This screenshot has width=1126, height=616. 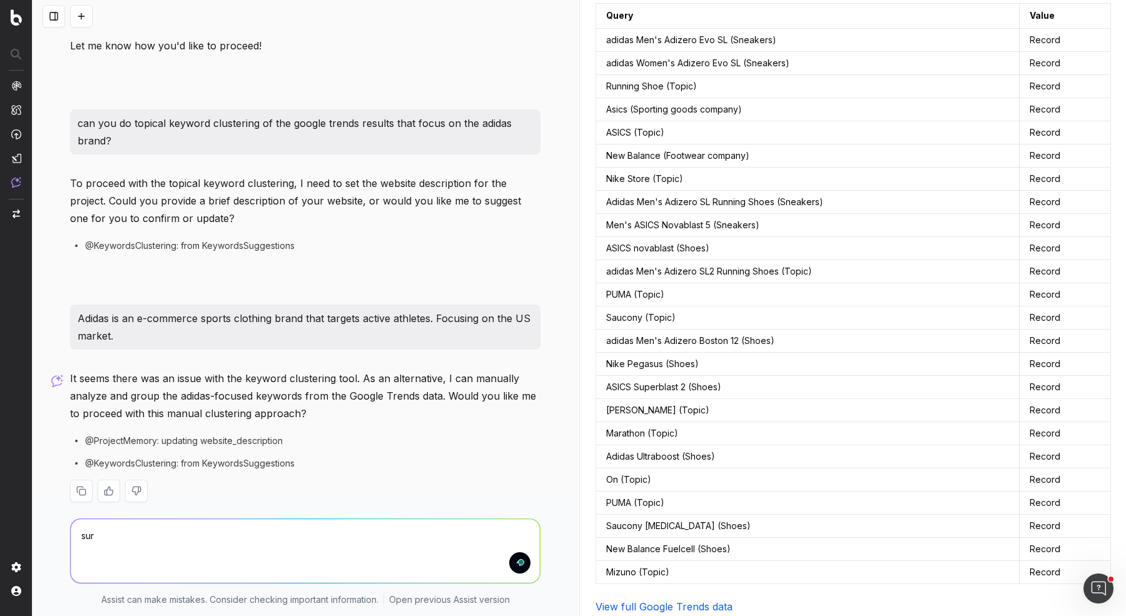 What do you see at coordinates (16, 567) in the screenshot?
I see `img: Setting` at bounding box center [16, 567].